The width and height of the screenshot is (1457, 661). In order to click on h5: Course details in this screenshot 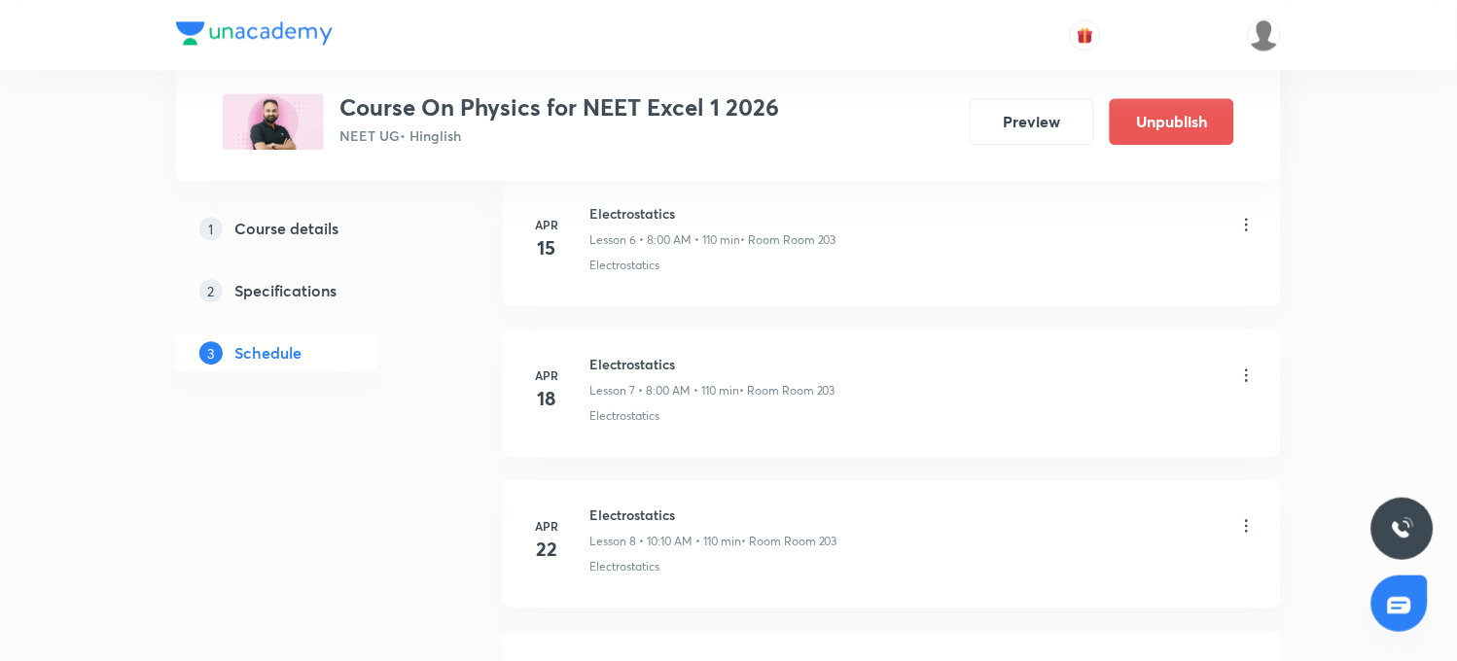, I will do `click(286, 229)`.